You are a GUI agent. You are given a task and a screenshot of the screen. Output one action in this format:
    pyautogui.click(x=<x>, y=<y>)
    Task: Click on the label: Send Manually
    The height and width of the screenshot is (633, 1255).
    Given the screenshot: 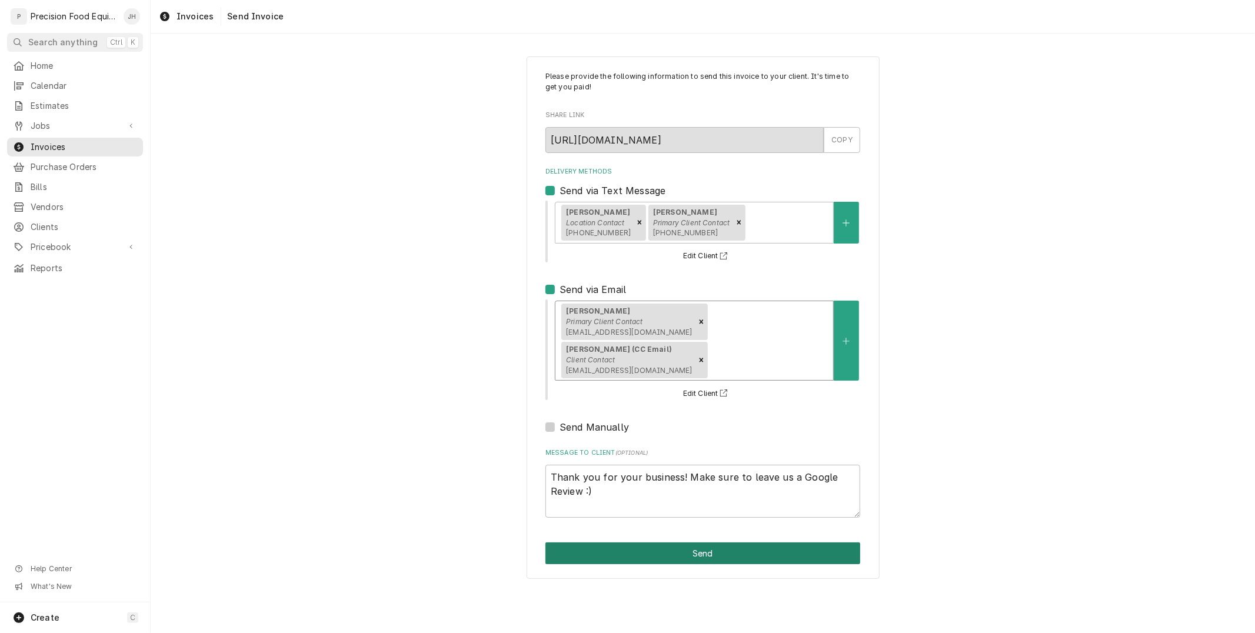 What is the action you would take?
    pyautogui.click(x=594, y=427)
    